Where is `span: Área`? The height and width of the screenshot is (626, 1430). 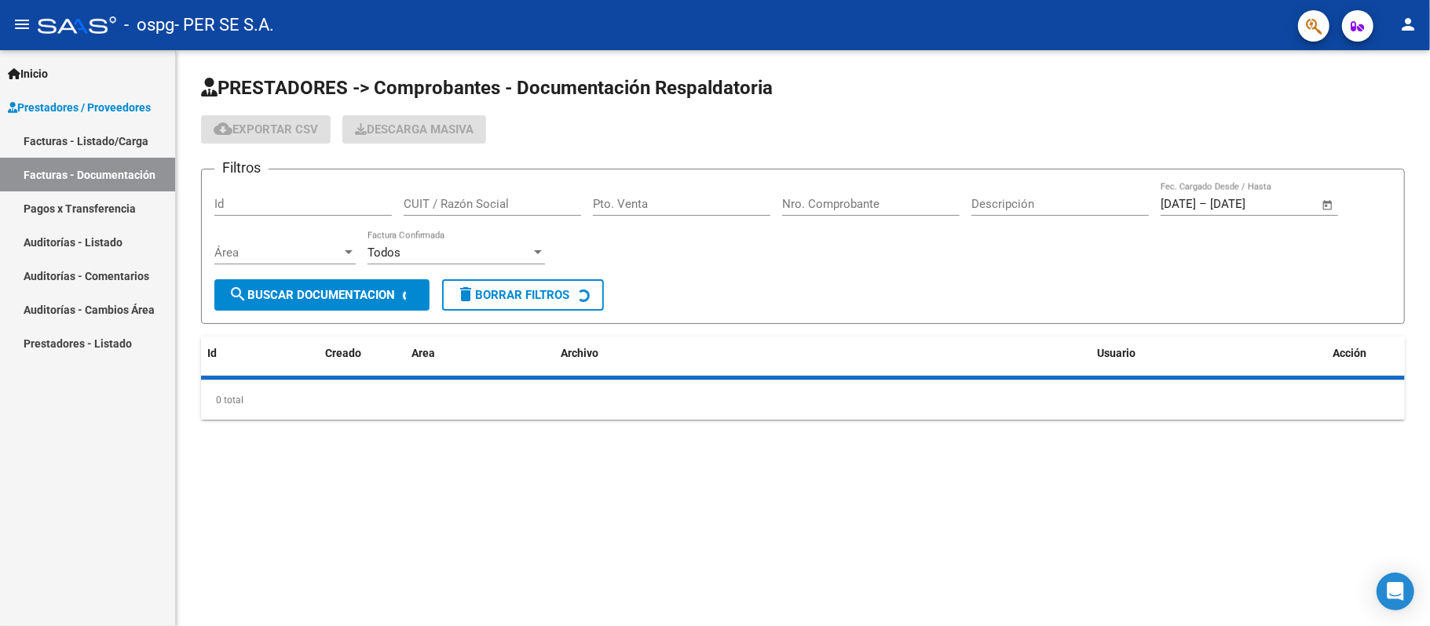
span: Área is located at coordinates (278, 253).